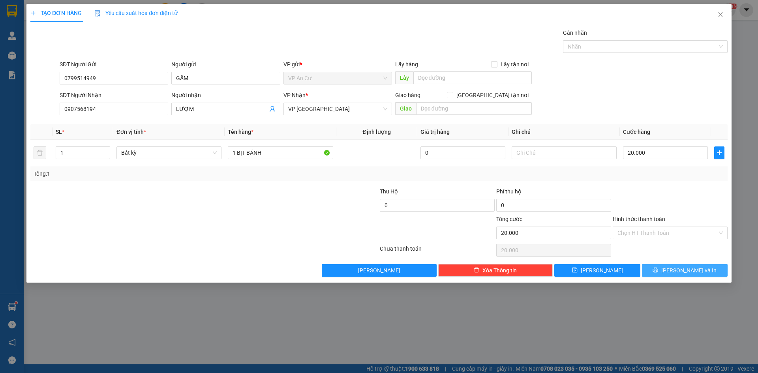 The image size is (758, 373). What do you see at coordinates (240, 132) in the screenshot?
I see `span: Tên hàng` at bounding box center [240, 132].